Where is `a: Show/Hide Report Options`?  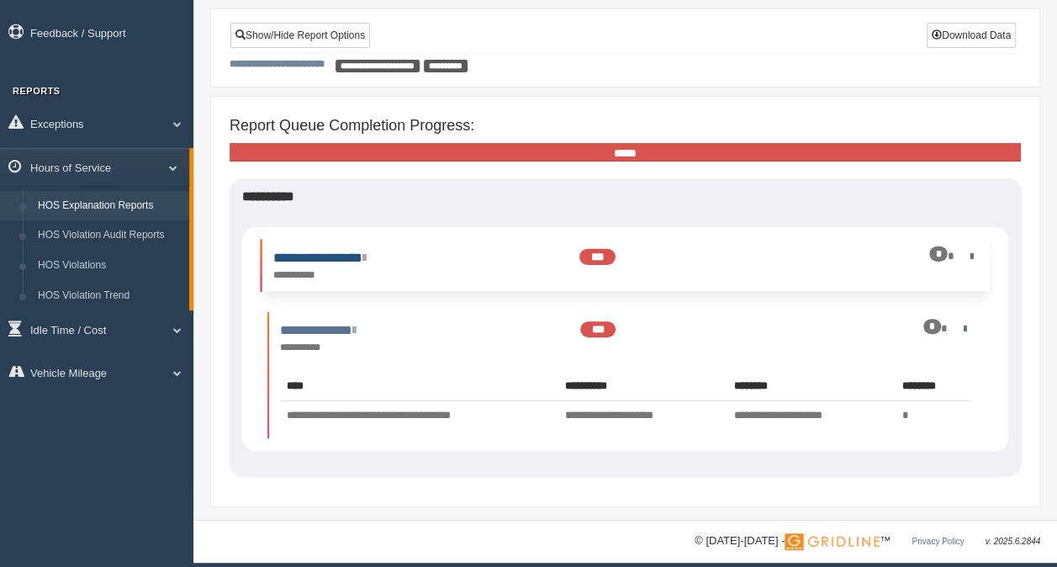
a: Show/Hide Report Options is located at coordinates (300, 35).